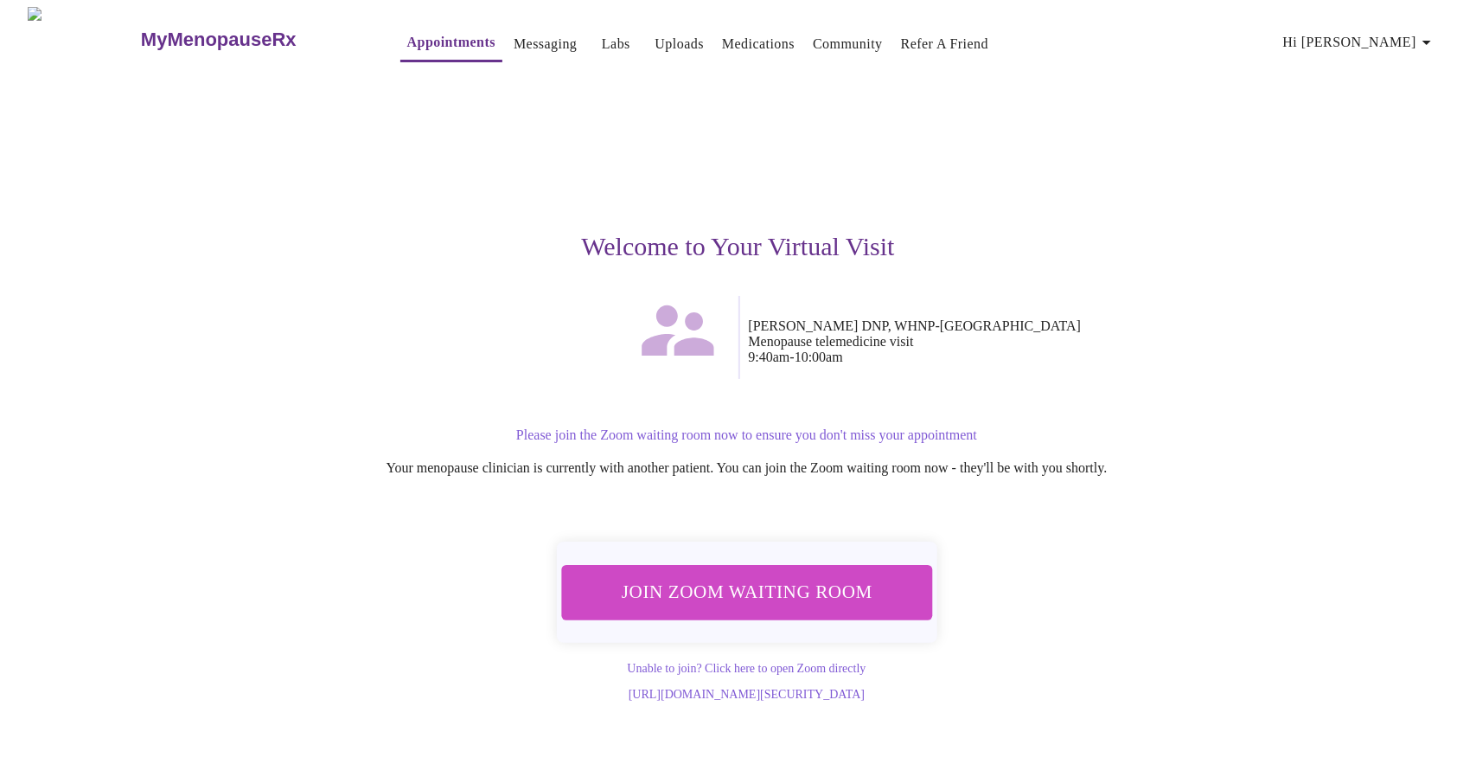 Image resolution: width=1476 pixels, height=777 pixels. Describe the element at coordinates (616, 44) in the screenshot. I see `a: Labs` at that location.